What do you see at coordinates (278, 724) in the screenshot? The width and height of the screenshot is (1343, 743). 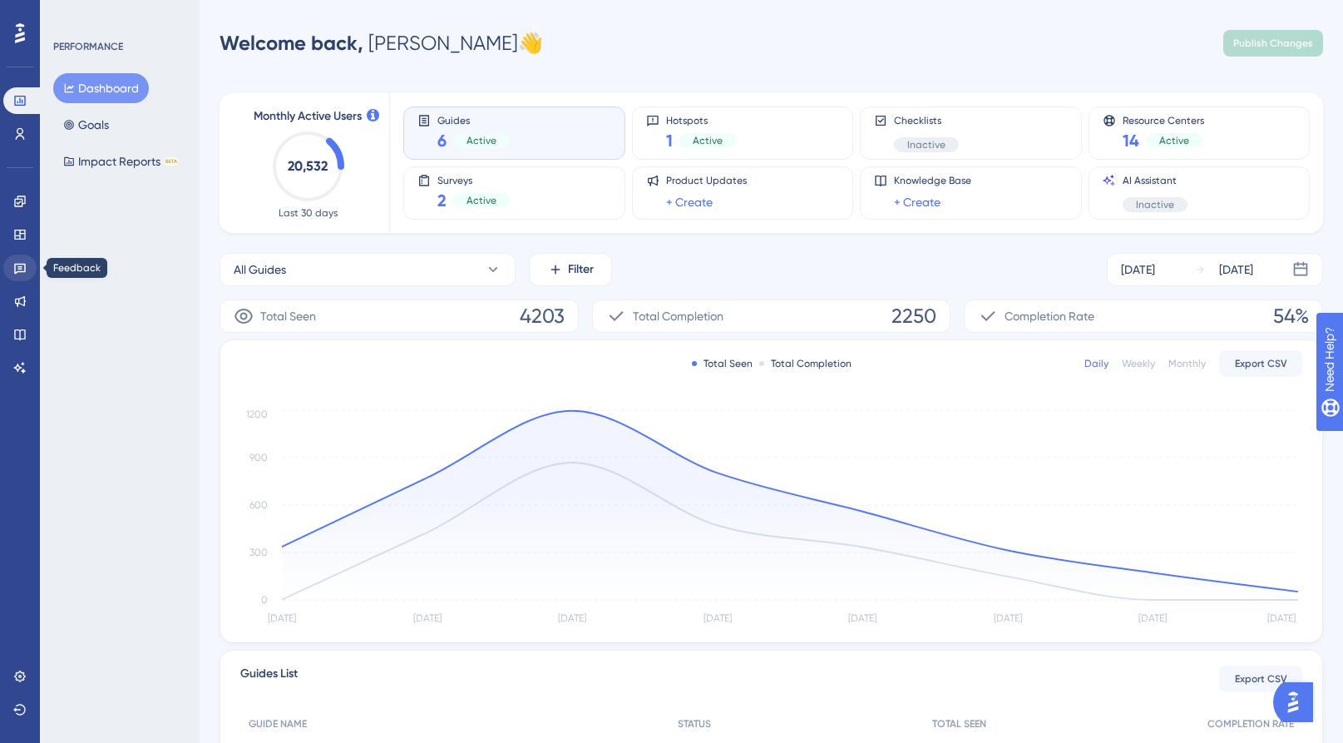 I see `span: GUIDE NAME` at bounding box center [278, 724].